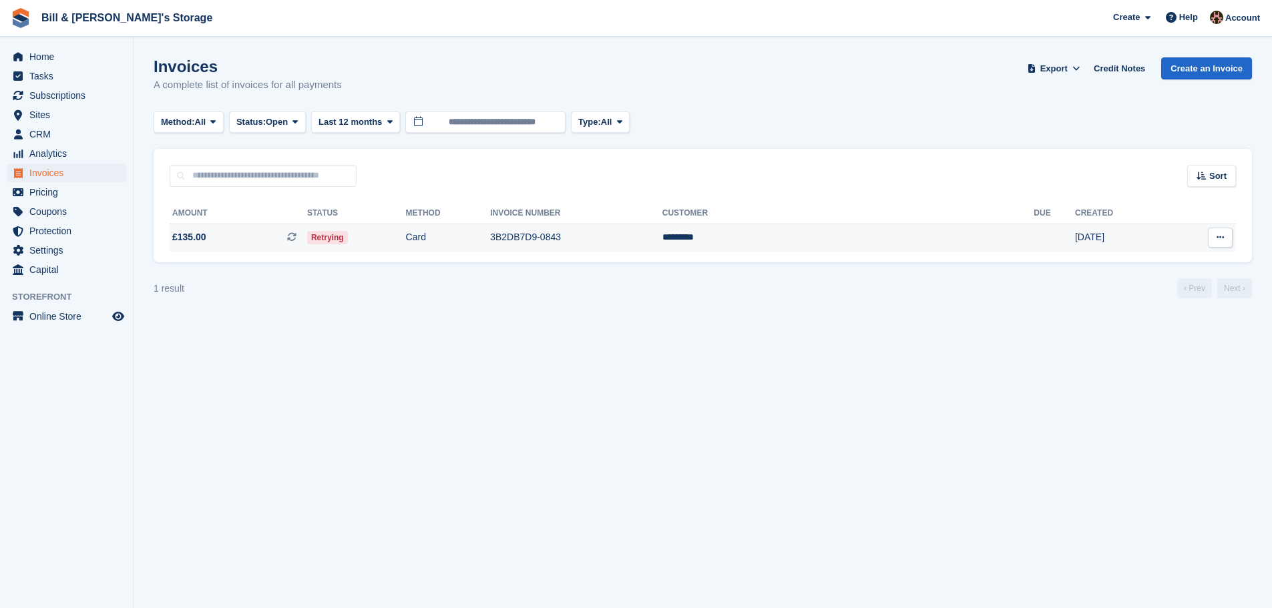  I want to click on span: Tasks, so click(69, 76).